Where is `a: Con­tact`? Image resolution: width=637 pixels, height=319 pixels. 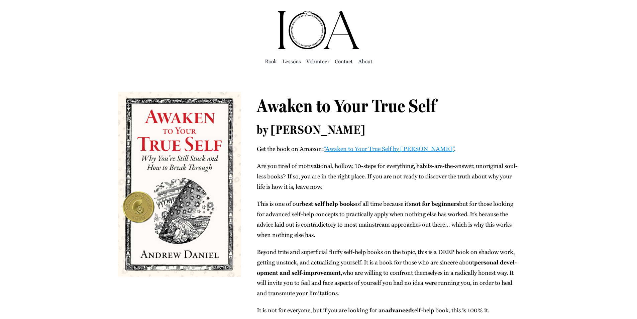 a: Con­tact is located at coordinates (344, 61).